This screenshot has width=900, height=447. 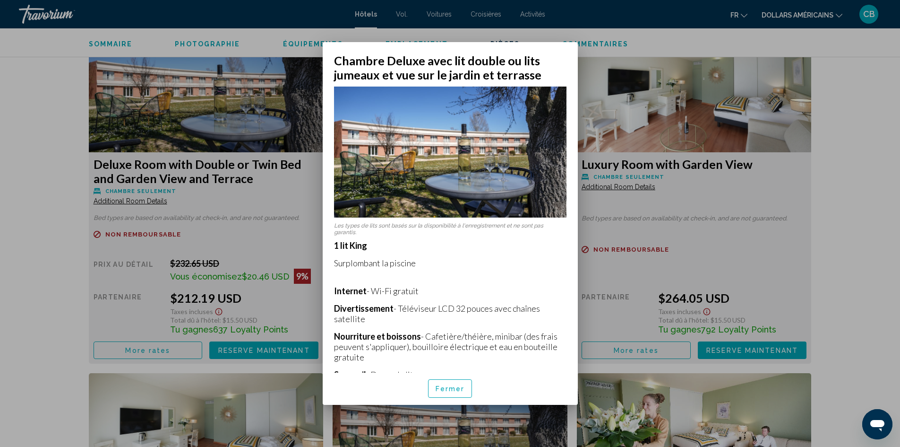 What do you see at coordinates (364, 308) in the screenshot?
I see `font: Divertissement` at bounding box center [364, 308].